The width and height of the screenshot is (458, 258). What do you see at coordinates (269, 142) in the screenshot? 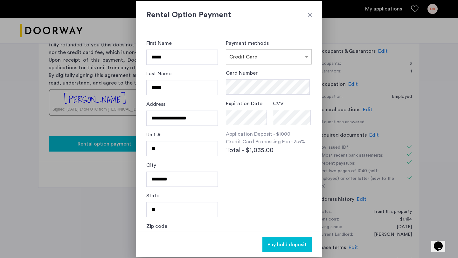
I see `p: Credit Card Processing Fee - 3.5%` at bounding box center [269, 142].